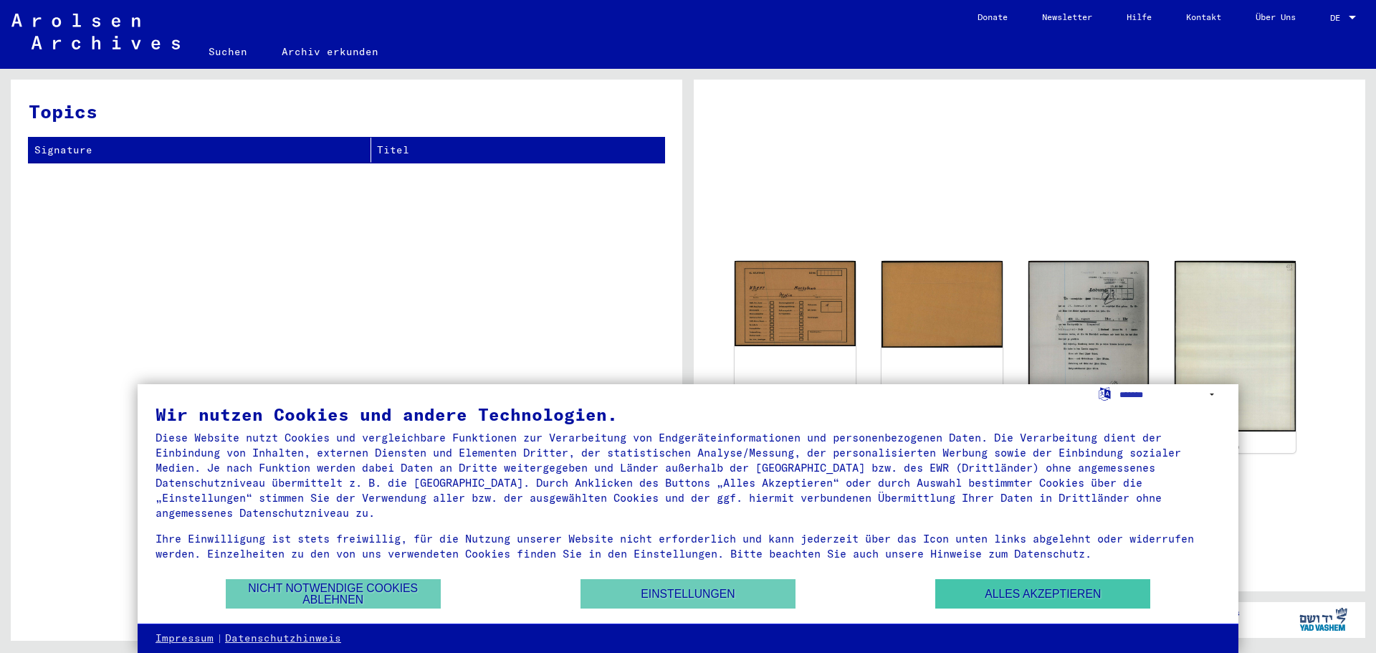 Image resolution: width=1376 pixels, height=653 pixels. What do you see at coordinates (95, 32) in the screenshot?
I see `img: Arolsen_neg.svg` at bounding box center [95, 32].